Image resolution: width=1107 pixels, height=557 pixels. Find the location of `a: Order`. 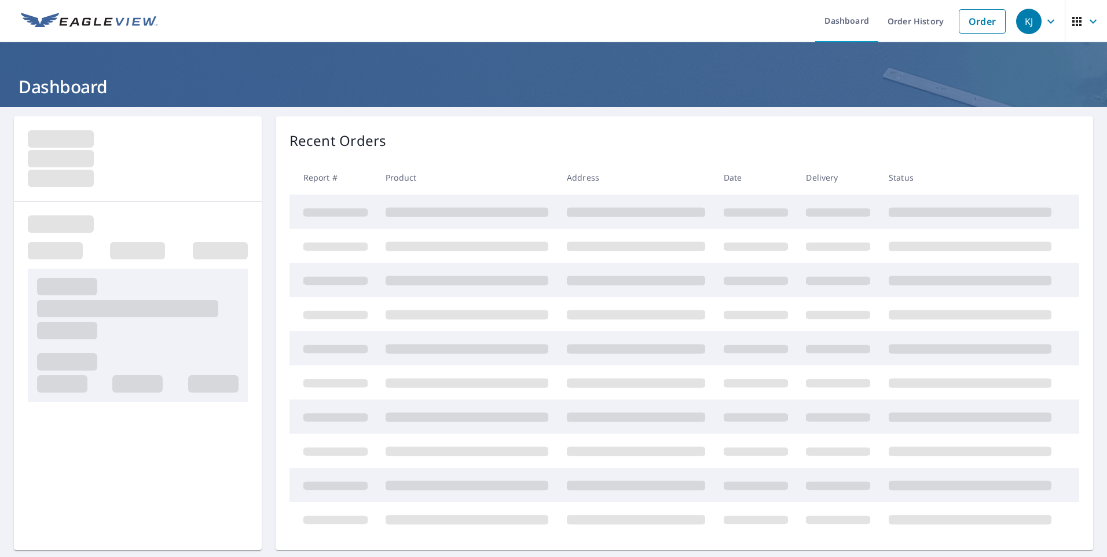

a: Order is located at coordinates (982, 21).